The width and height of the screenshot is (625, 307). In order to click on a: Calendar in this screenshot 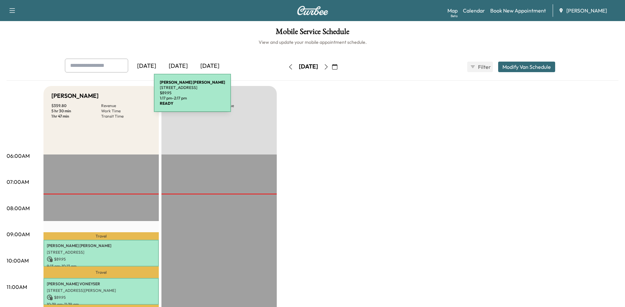, I will do `click(474, 11)`.